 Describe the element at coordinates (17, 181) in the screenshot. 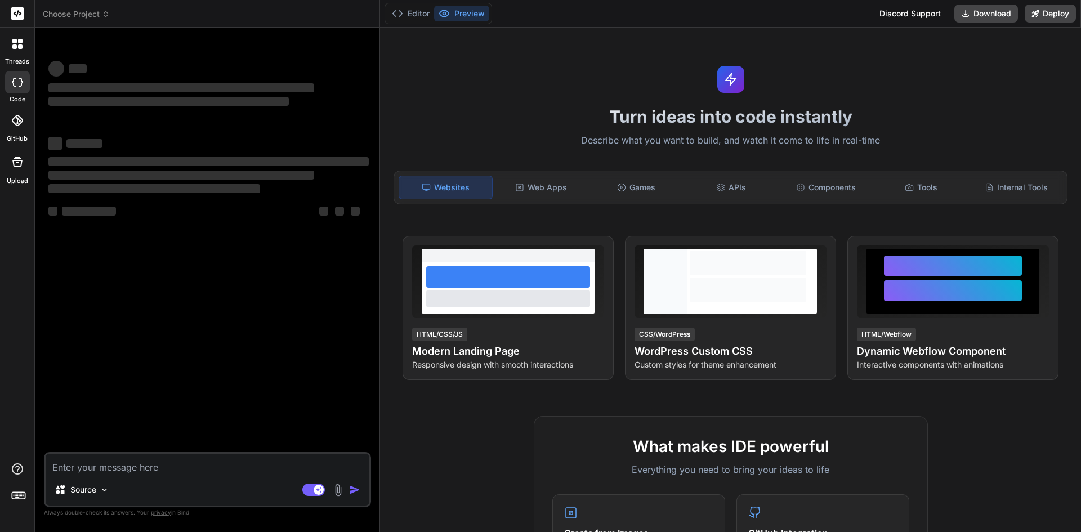

I see `label: Upload` at that location.